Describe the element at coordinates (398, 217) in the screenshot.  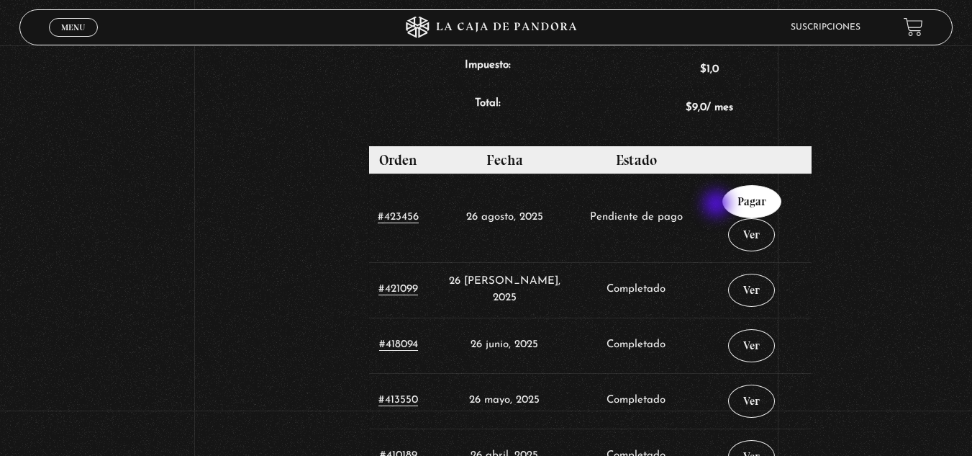
I see `a: #423456` at that location.